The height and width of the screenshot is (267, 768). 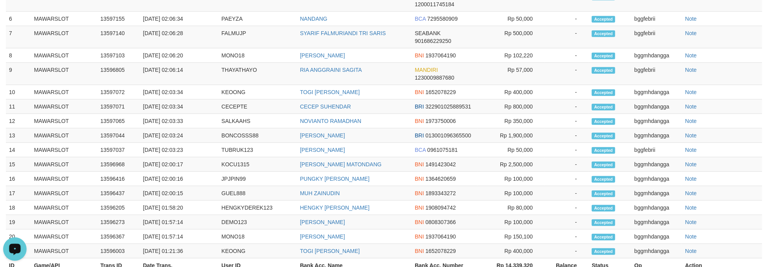 I want to click on td: DEMO123, so click(x=258, y=222).